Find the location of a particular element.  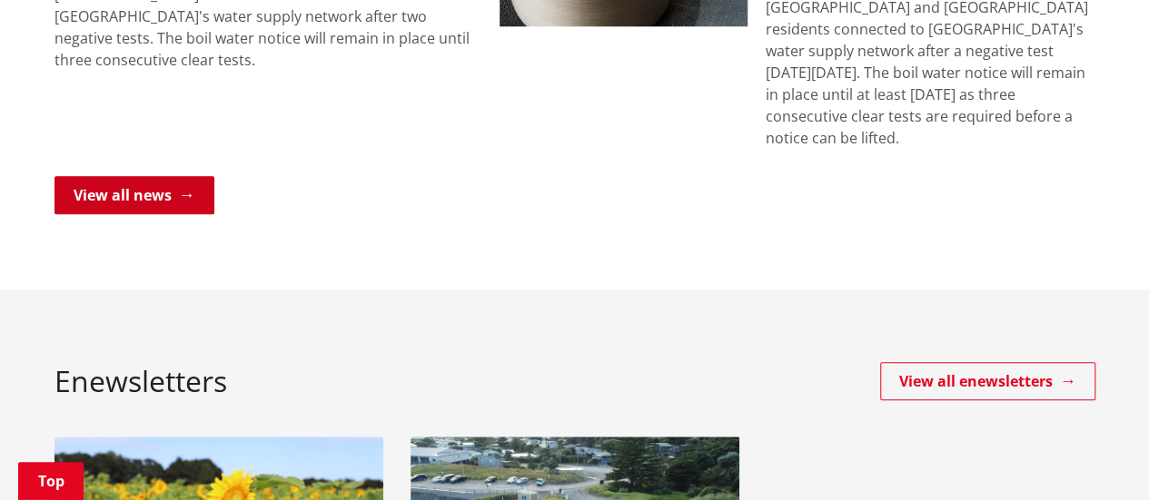

h2: Enewsletters is located at coordinates (141, 381).